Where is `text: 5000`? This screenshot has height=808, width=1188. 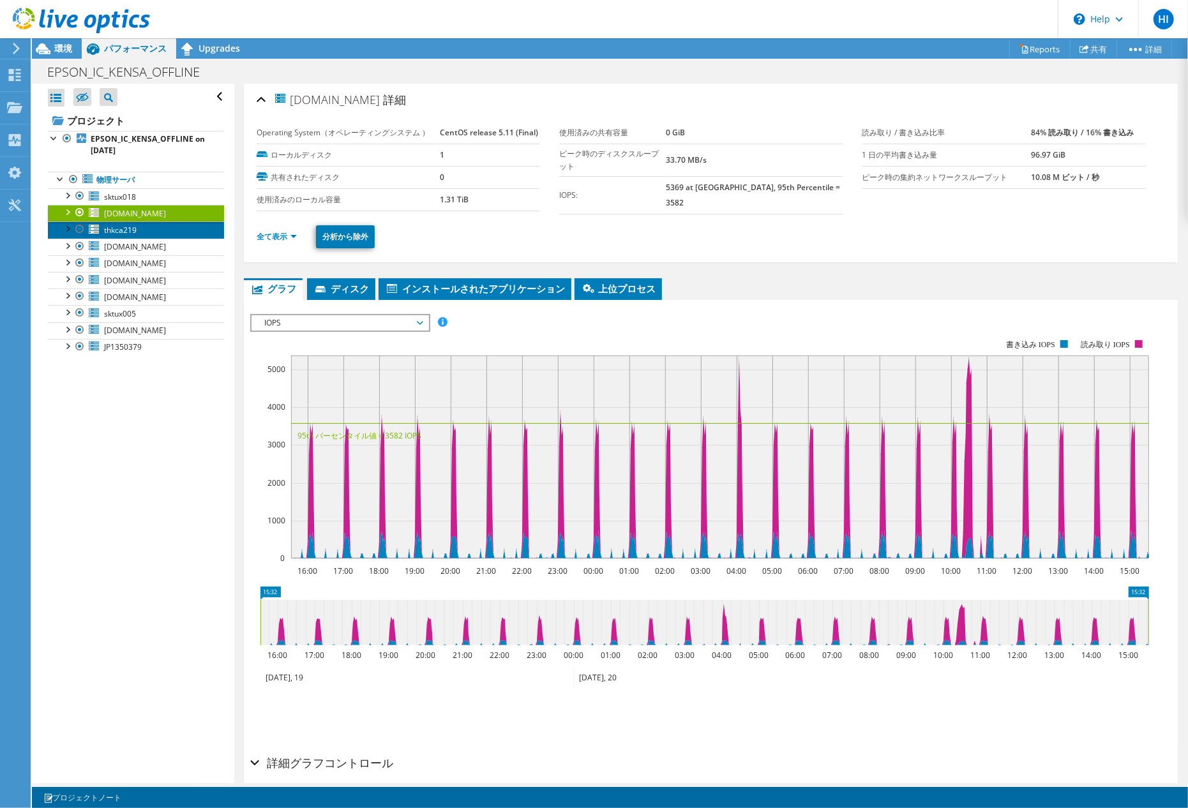
text: 5000 is located at coordinates (276, 369).